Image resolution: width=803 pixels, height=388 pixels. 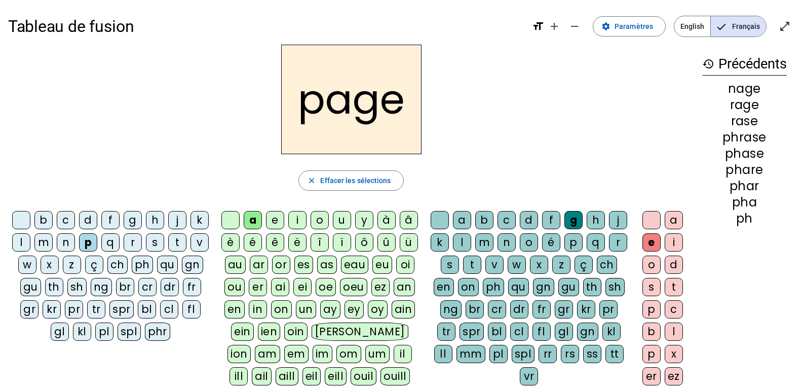 I want to click on mat-icon: close, so click(x=312, y=180).